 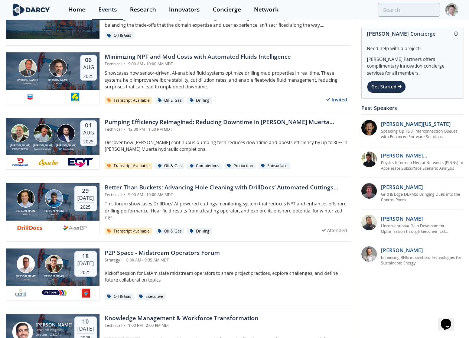 I want to click on div: Past Speakers, so click(x=412, y=108).